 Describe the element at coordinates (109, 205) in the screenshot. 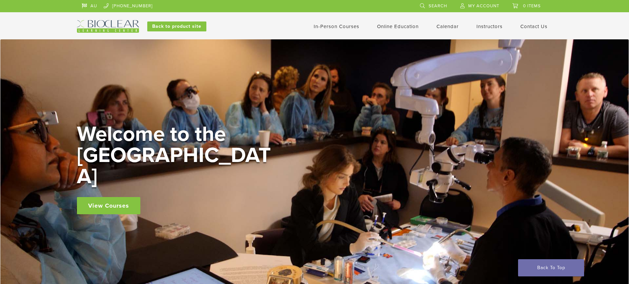

I see `a: View Courses` at that location.